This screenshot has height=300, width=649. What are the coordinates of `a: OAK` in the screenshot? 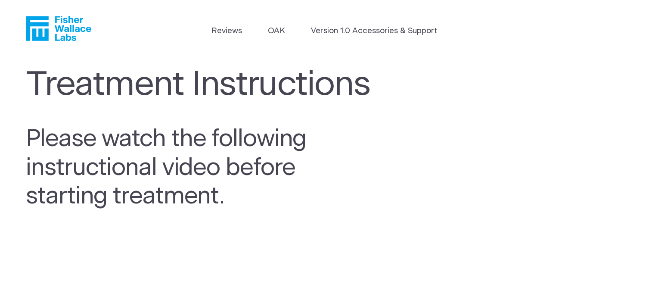 It's located at (277, 31).